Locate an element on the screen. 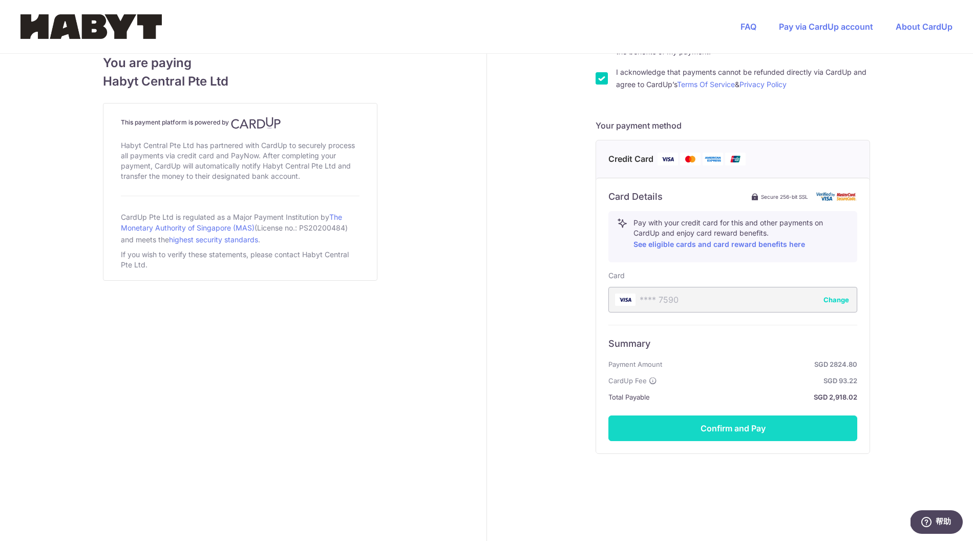  label: Card is located at coordinates (617, 276).